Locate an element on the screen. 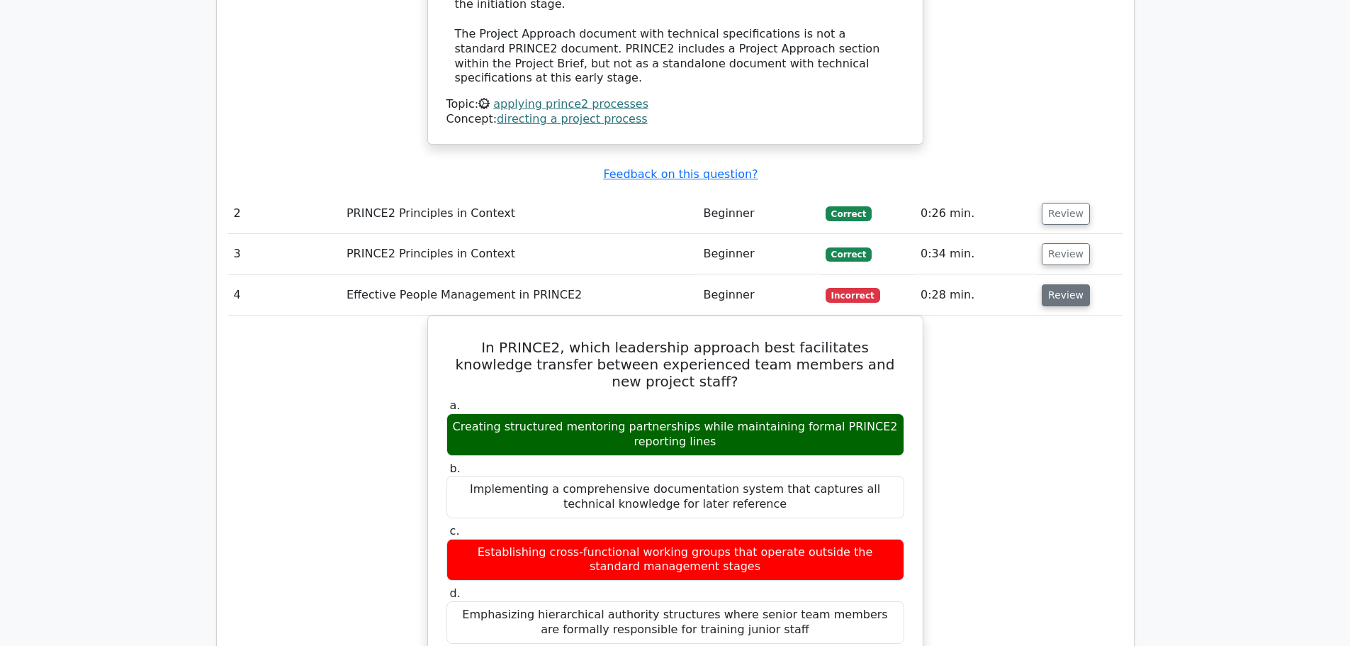  div: Topic: is located at coordinates (676, 104).